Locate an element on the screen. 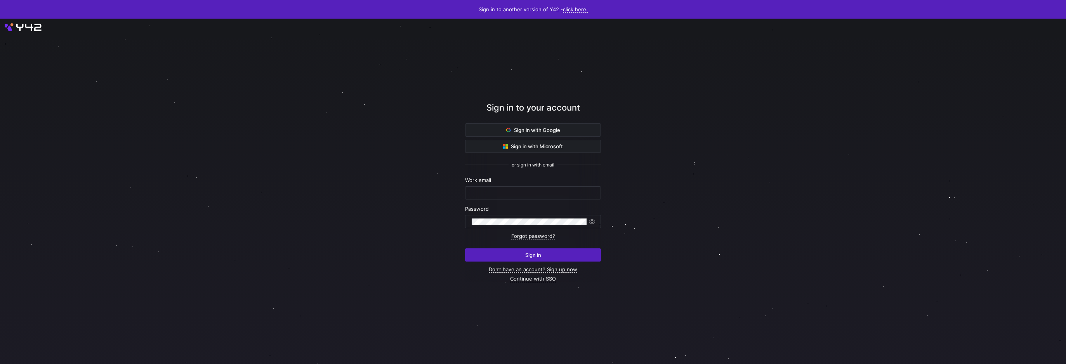 The width and height of the screenshot is (1066, 364). a: Forgot password? is located at coordinates (533, 236).